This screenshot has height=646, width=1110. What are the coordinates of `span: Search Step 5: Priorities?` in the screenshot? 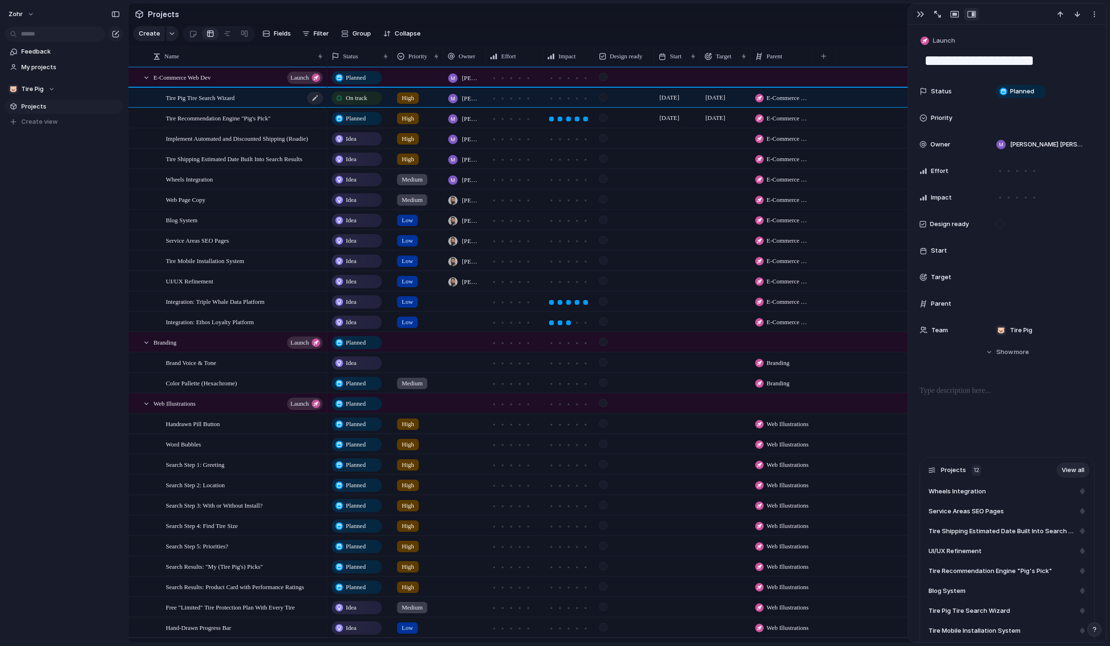 It's located at (197, 545).